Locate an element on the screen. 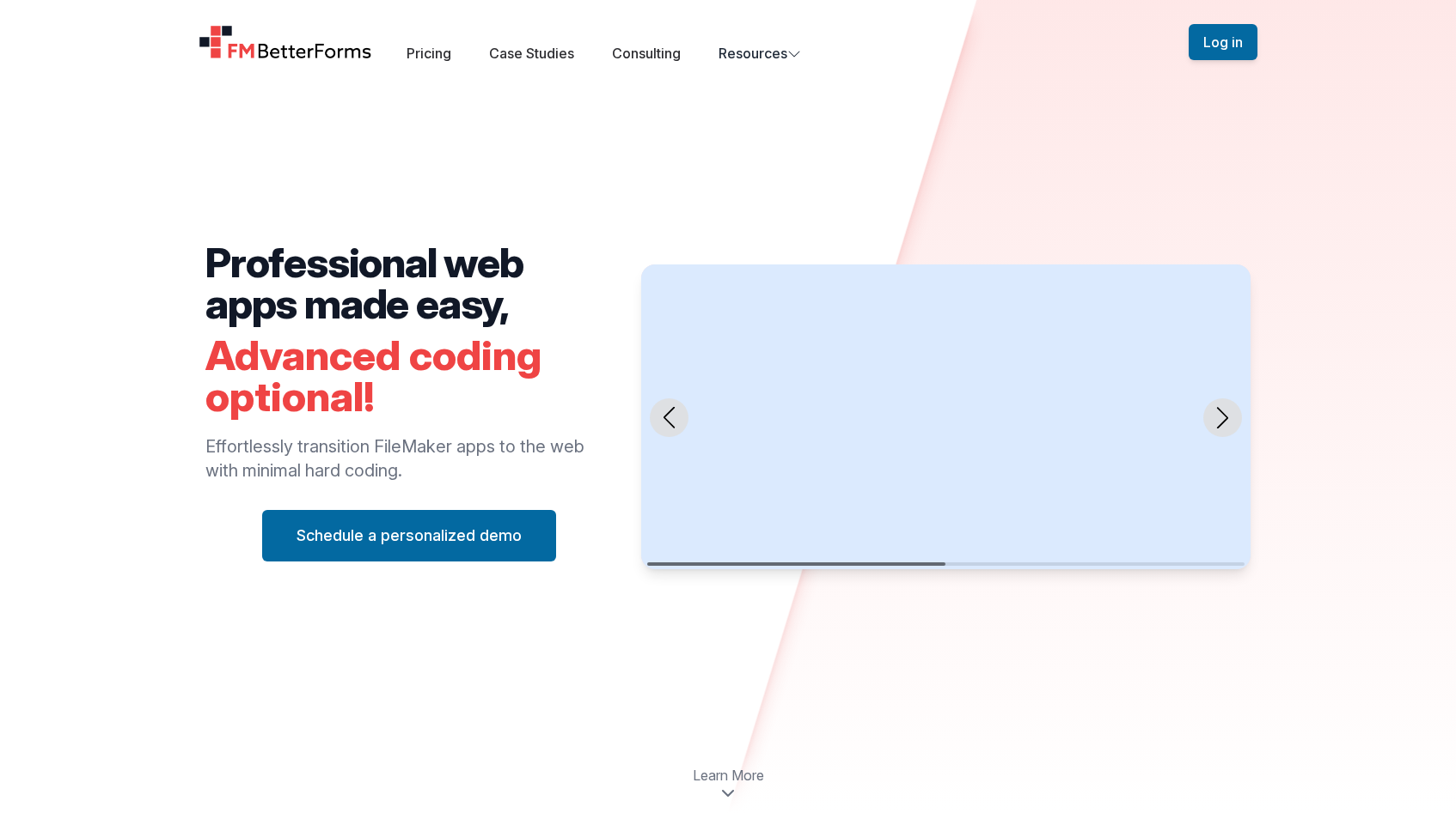 Image resolution: width=1456 pixels, height=813 pixels. swiper-slide: 1 / 2 is located at coordinates (945, 417).